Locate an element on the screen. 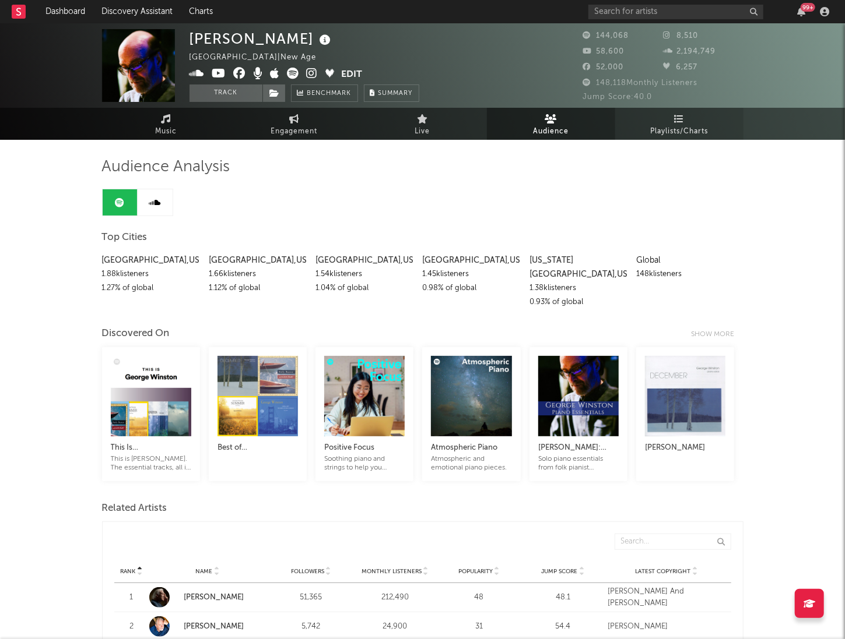  span: Followers is located at coordinates (307, 572).